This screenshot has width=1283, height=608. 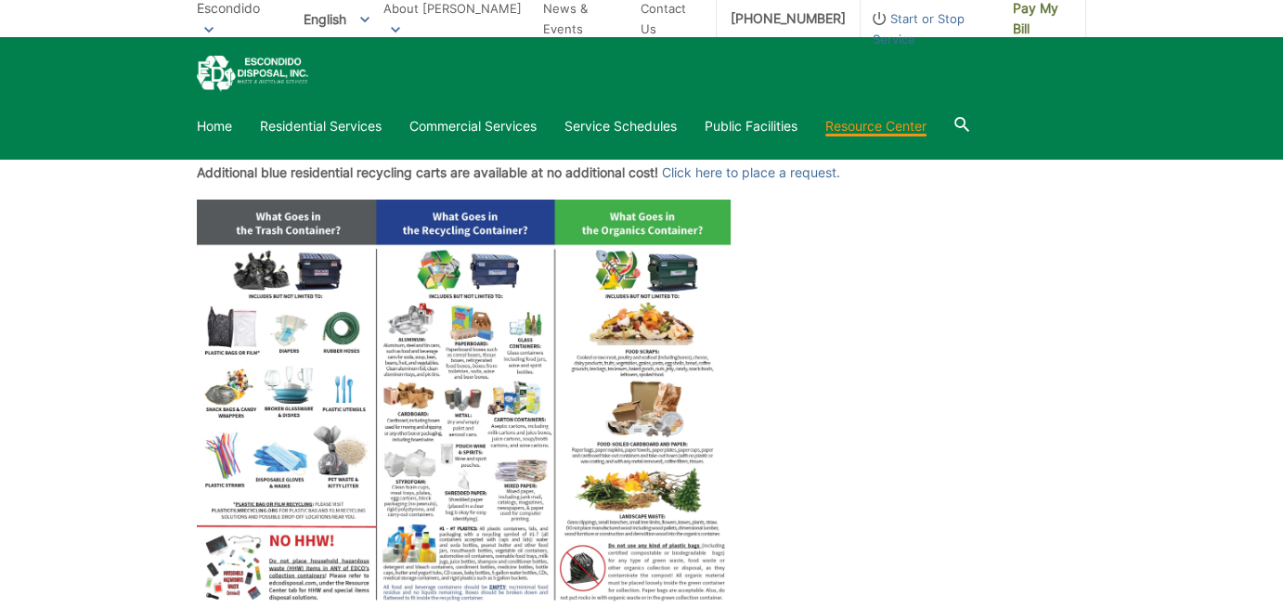 I want to click on a: Commercial Services, so click(x=472, y=126).